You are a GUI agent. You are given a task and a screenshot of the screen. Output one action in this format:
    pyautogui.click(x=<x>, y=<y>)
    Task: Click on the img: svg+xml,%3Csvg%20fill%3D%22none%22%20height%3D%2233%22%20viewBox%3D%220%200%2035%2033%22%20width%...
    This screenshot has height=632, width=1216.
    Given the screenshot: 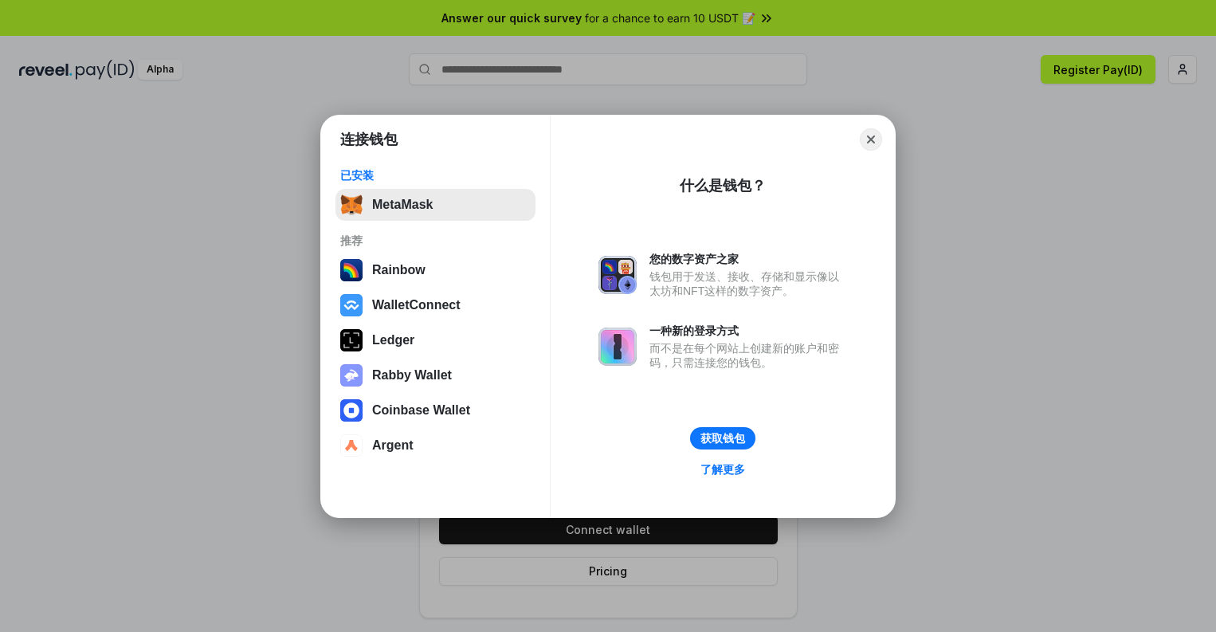 What is the action you would take?
    pyautogui.click(x=351, y=205)
    